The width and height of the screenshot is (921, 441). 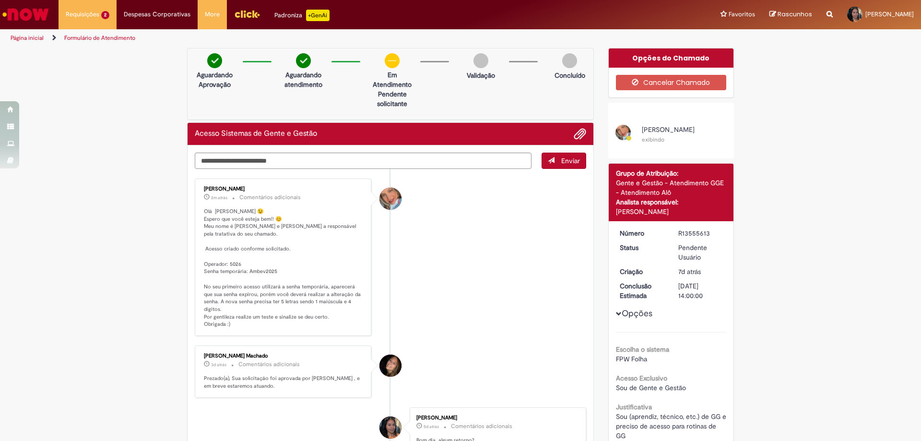 What do you see at coordinates (672, 426) in the screenshot?
I see `span: Sou (aprendiz, técnico, etc.) de GG e preciso de acesso para rotinas de GG` at bounding box center [672, 426].